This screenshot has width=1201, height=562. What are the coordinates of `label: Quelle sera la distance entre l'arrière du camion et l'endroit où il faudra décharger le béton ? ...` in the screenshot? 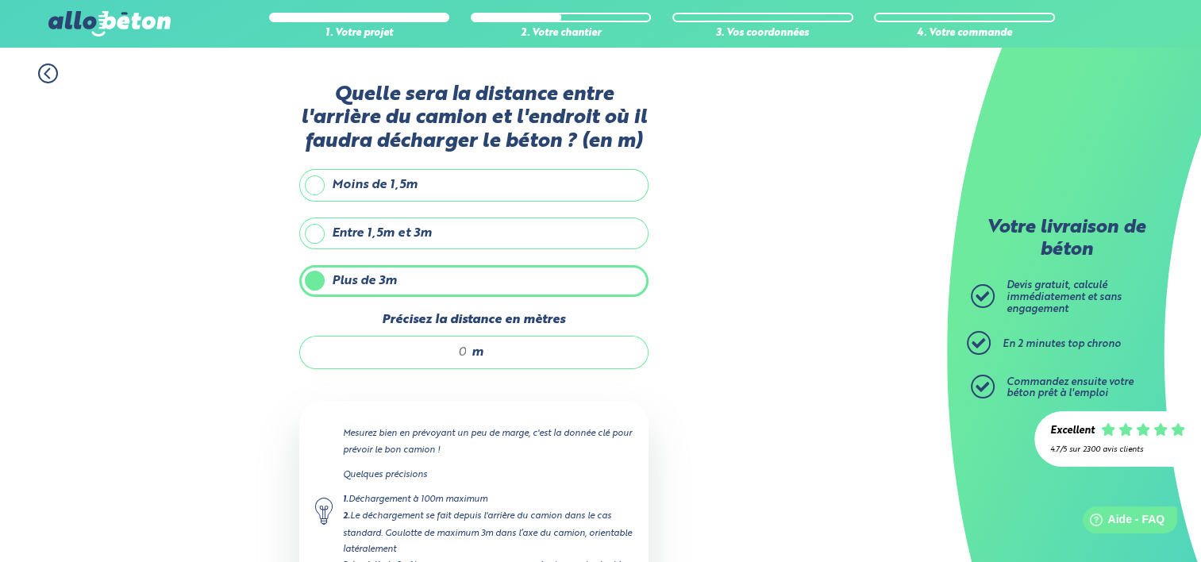 It's located at (474, 118).